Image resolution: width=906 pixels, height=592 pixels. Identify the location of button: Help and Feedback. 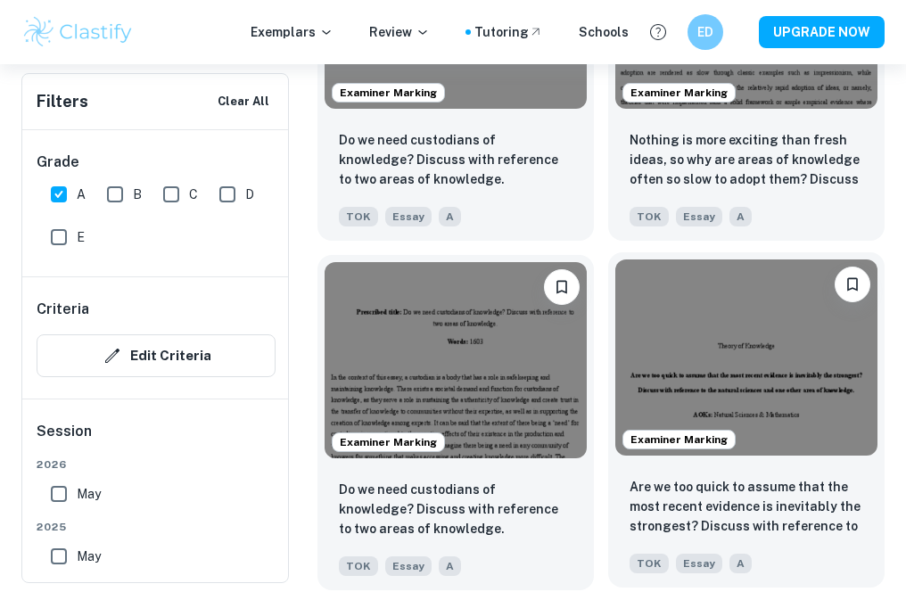
(658, 32).